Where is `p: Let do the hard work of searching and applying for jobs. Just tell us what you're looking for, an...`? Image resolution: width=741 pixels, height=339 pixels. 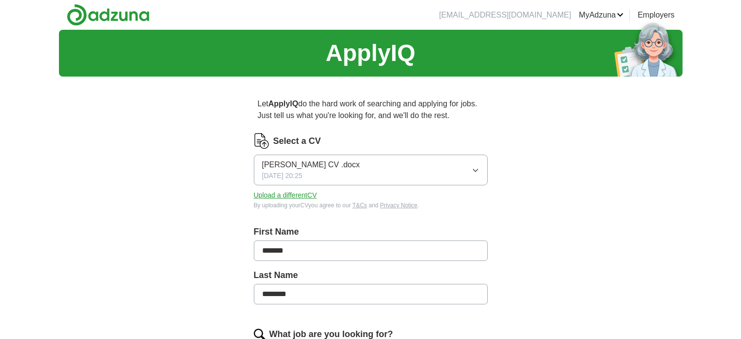
p: Let do the hard work of searching and applying for jobs. Just tell us what you're looking for, an... is located at coordinates (371, 110).